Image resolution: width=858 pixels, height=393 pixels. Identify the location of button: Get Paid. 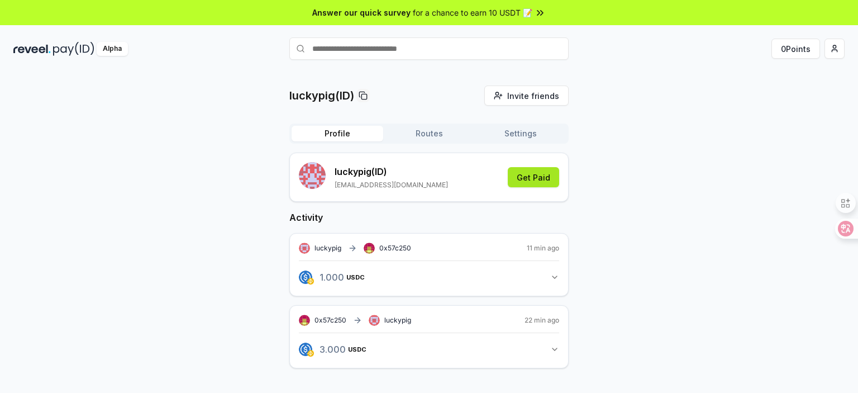
(533, 177).